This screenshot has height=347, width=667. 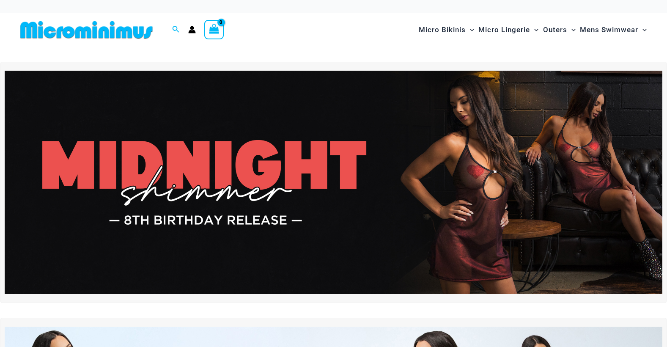 I want to click on span: Micro Lingerie, so click(x=504, y=30).